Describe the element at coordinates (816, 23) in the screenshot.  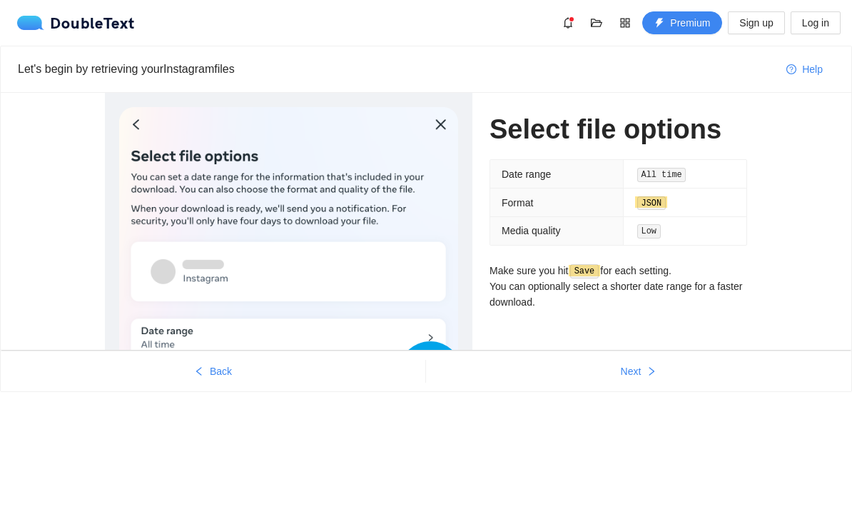
I see `span: Log in` at that location.